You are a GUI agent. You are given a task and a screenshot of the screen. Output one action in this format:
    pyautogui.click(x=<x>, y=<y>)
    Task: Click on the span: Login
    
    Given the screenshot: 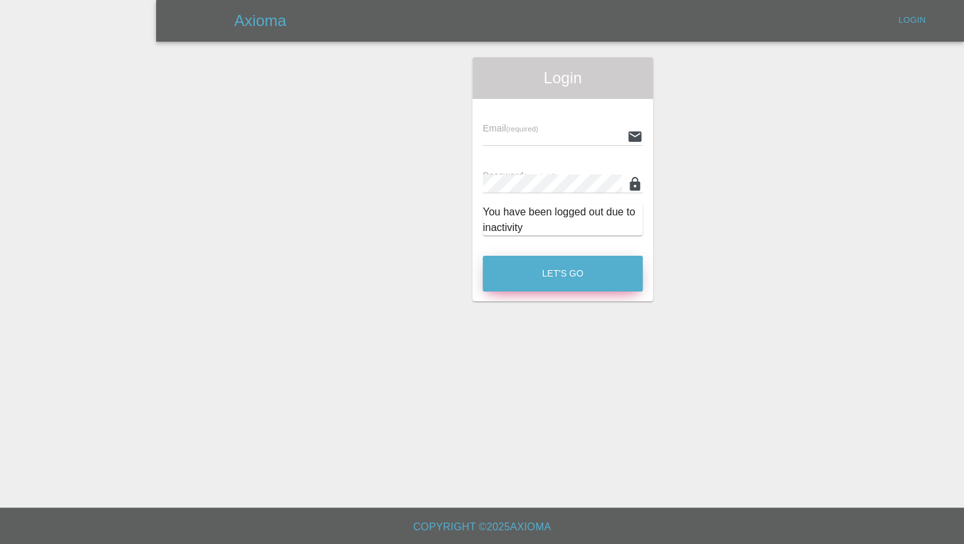 What is the action you would take?
    pyautogui.click(x=562, y=78)
    